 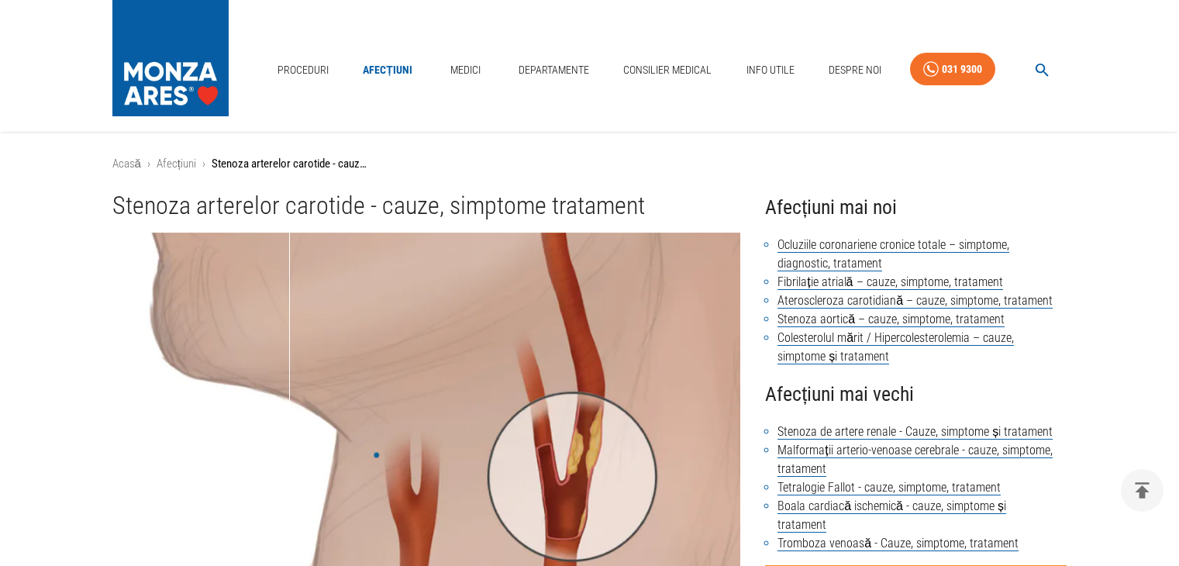 What do you see at coordinates (553, 70) in the screenshot?
I see `a: Departamente` at bounding box center [553, 70].